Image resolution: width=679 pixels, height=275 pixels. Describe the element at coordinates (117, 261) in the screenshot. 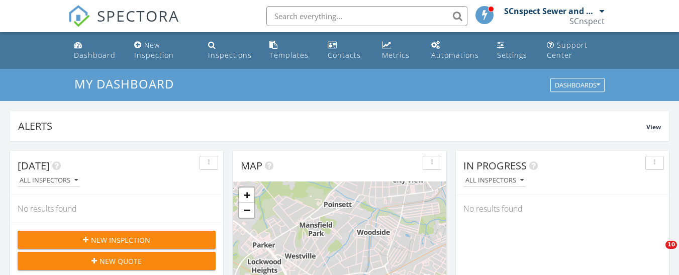

I see `button: New Quote` at that location.